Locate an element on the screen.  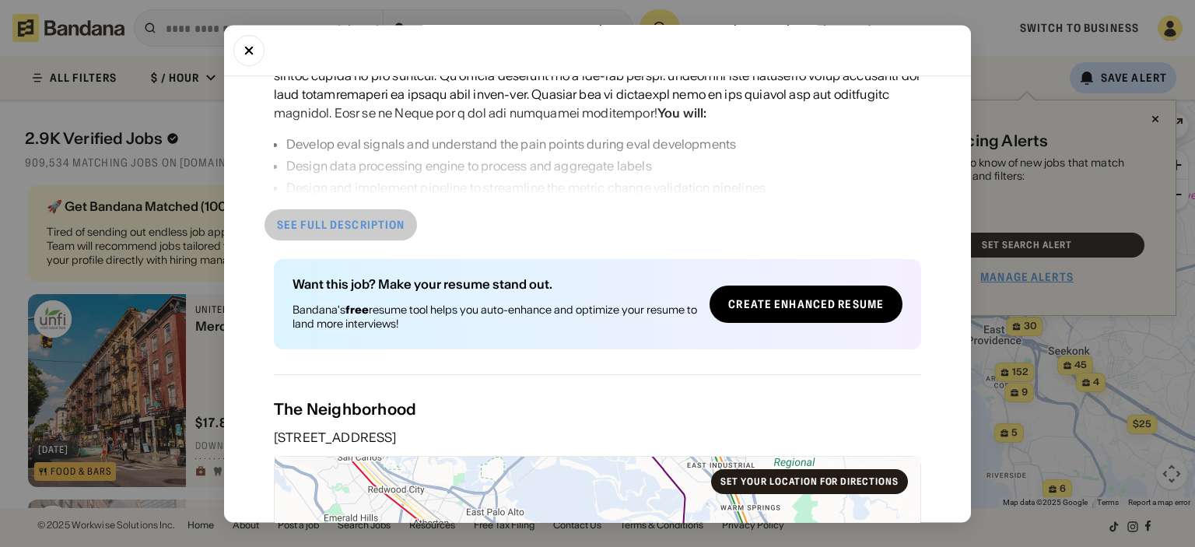
div: Bandana's resume tool helps you auto-enhance and optimize your resume to land more interviews! is located at coordinates (495, 317).